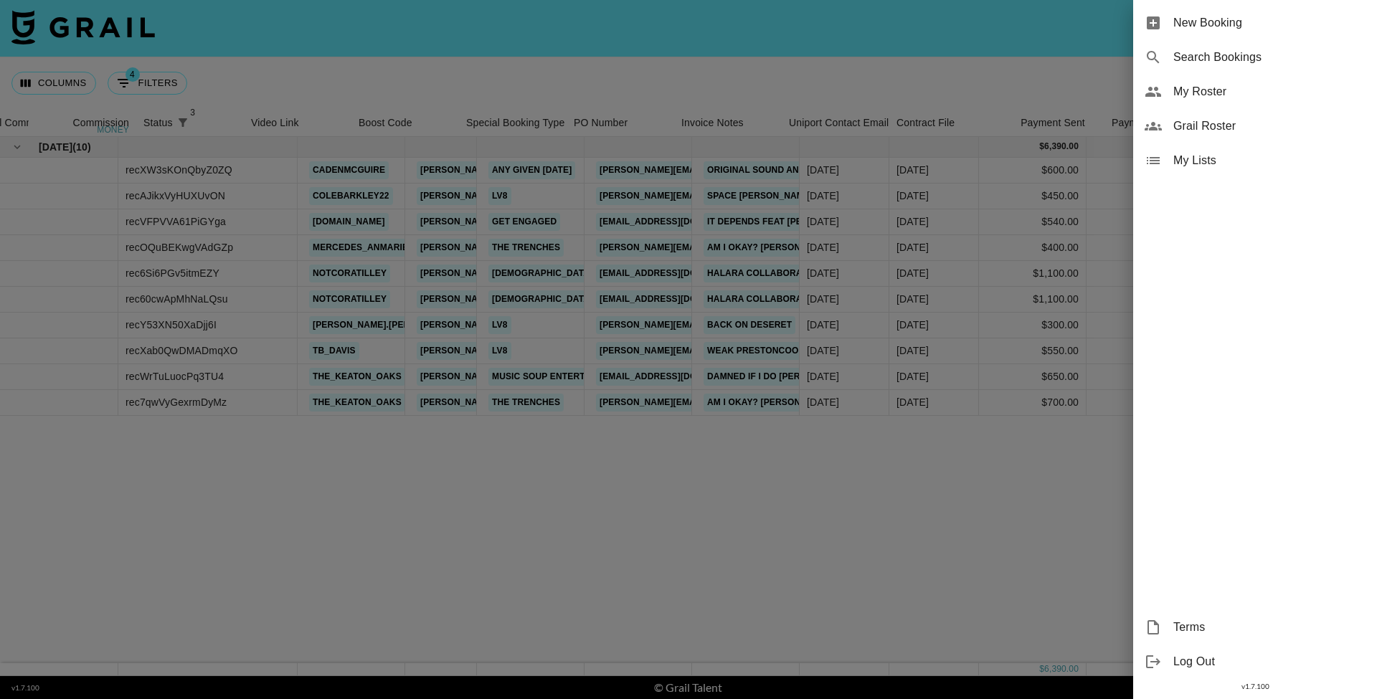  What do you see at coordinates (1255, 126) in the screenshot?
I see `div: Grail Roster` at bounding box center [1255, 126].